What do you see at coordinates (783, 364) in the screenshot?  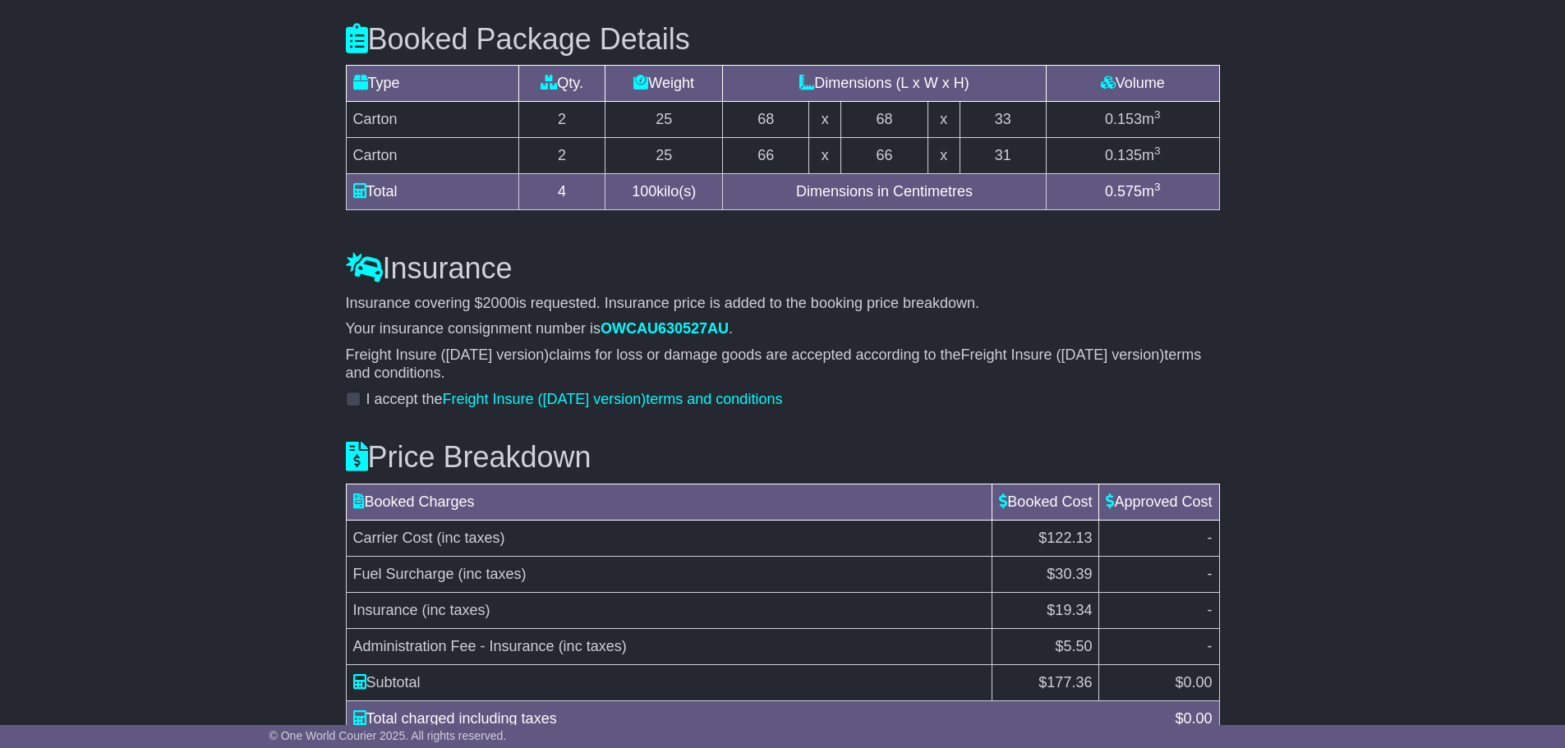 I see `p: claims for loss or damage goods are accepted according to the terms and conditions.` at bounding box center [783, 364].